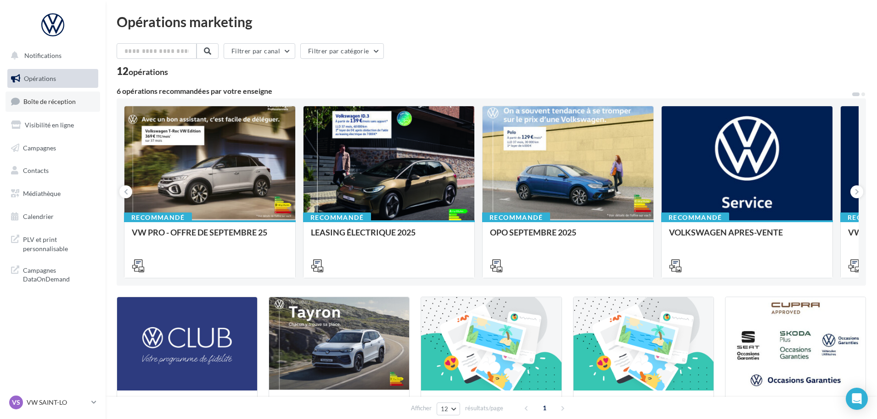  I want to click on span: VS, so click(16, 402).